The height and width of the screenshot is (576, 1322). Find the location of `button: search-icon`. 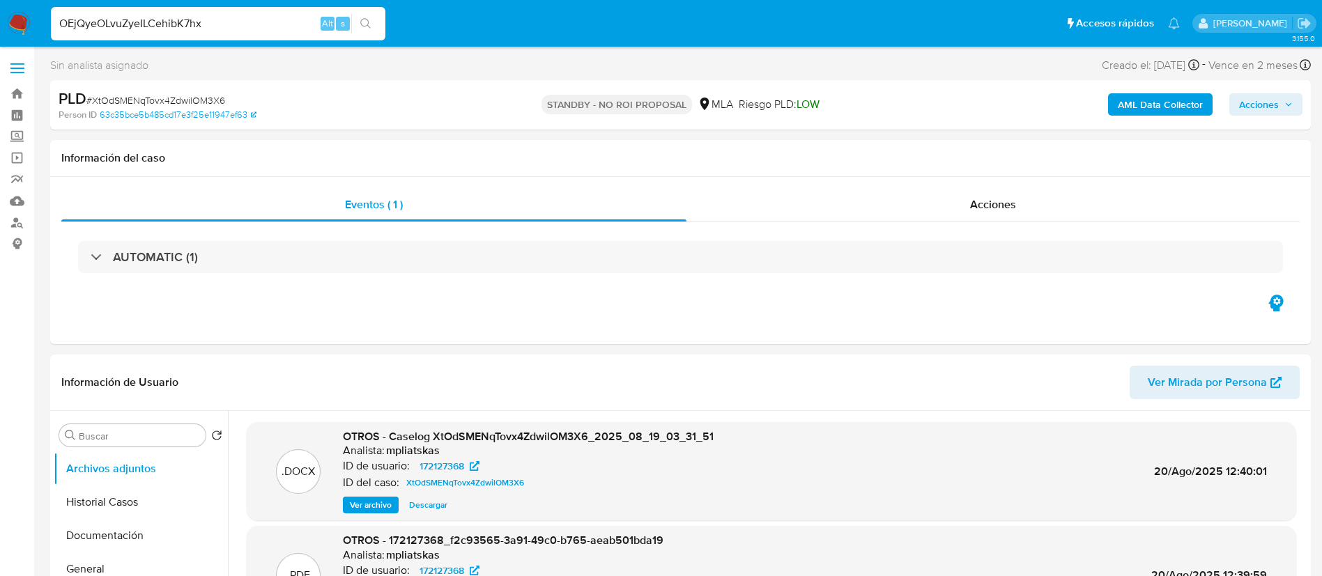

button: search-icon is located at coordinates (365, 24).